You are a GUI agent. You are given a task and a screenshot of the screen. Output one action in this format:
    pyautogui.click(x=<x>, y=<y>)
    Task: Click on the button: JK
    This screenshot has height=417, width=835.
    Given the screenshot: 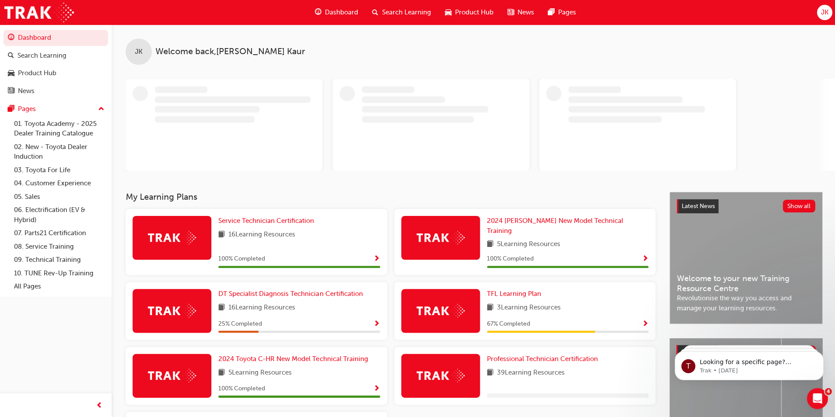 What is the action you would take?
    pyautogui.click(x=823, y=12)
    